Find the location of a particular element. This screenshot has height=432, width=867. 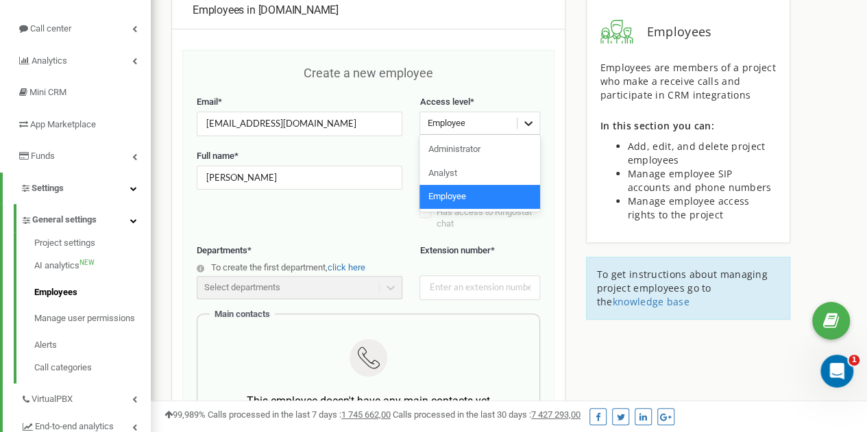

span: Access level is located at coordinates (444, 101).